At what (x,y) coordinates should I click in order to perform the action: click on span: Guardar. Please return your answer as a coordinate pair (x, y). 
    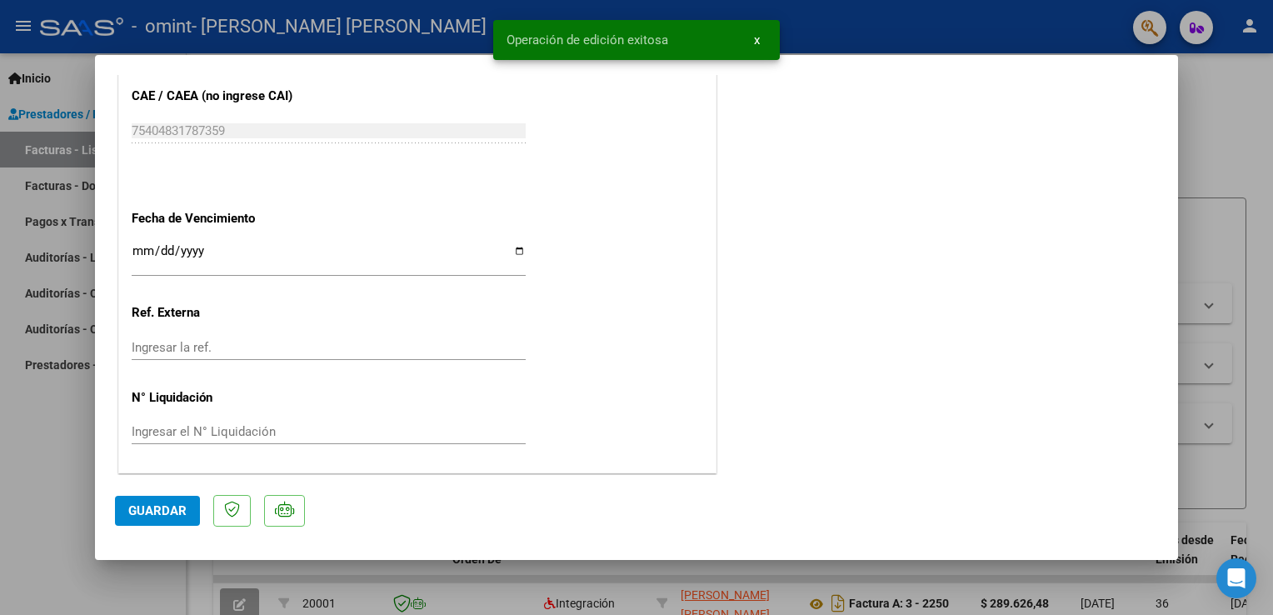
    Looking at the image, I should click on (157, 511).